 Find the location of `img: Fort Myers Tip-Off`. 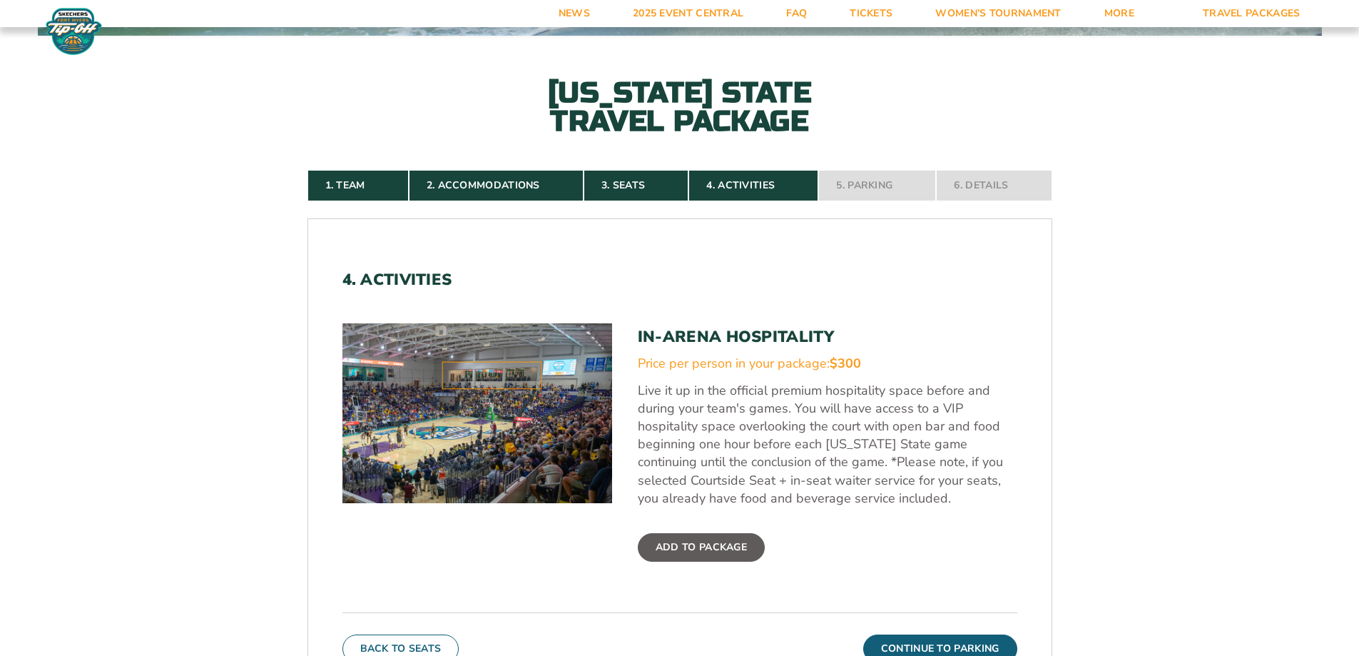

img: Fort Myers Tip-Off is located at coordinates (73, 31).